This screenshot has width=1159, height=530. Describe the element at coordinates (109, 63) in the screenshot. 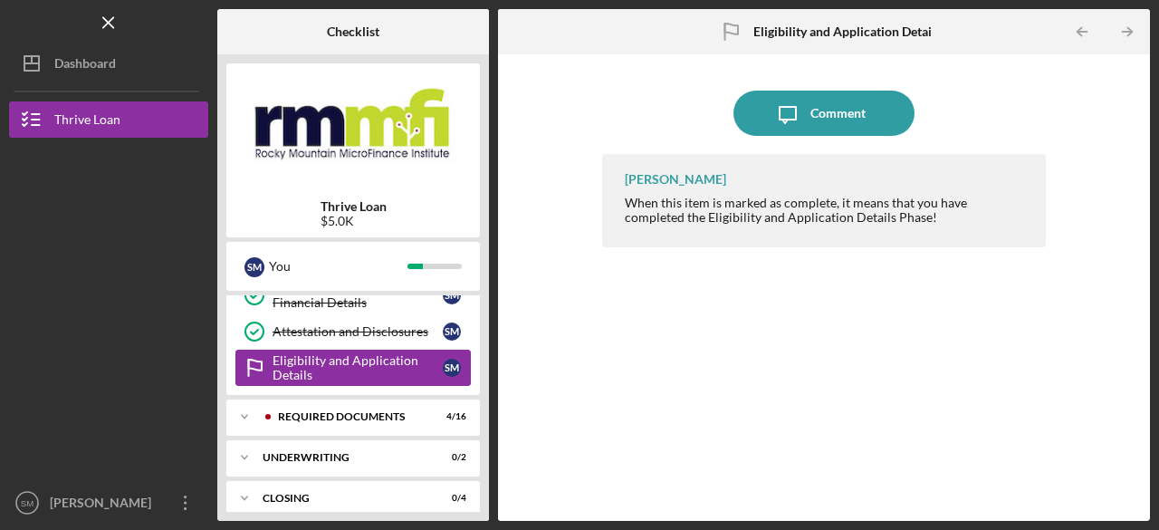

I see `button: Dashboard` at that location.